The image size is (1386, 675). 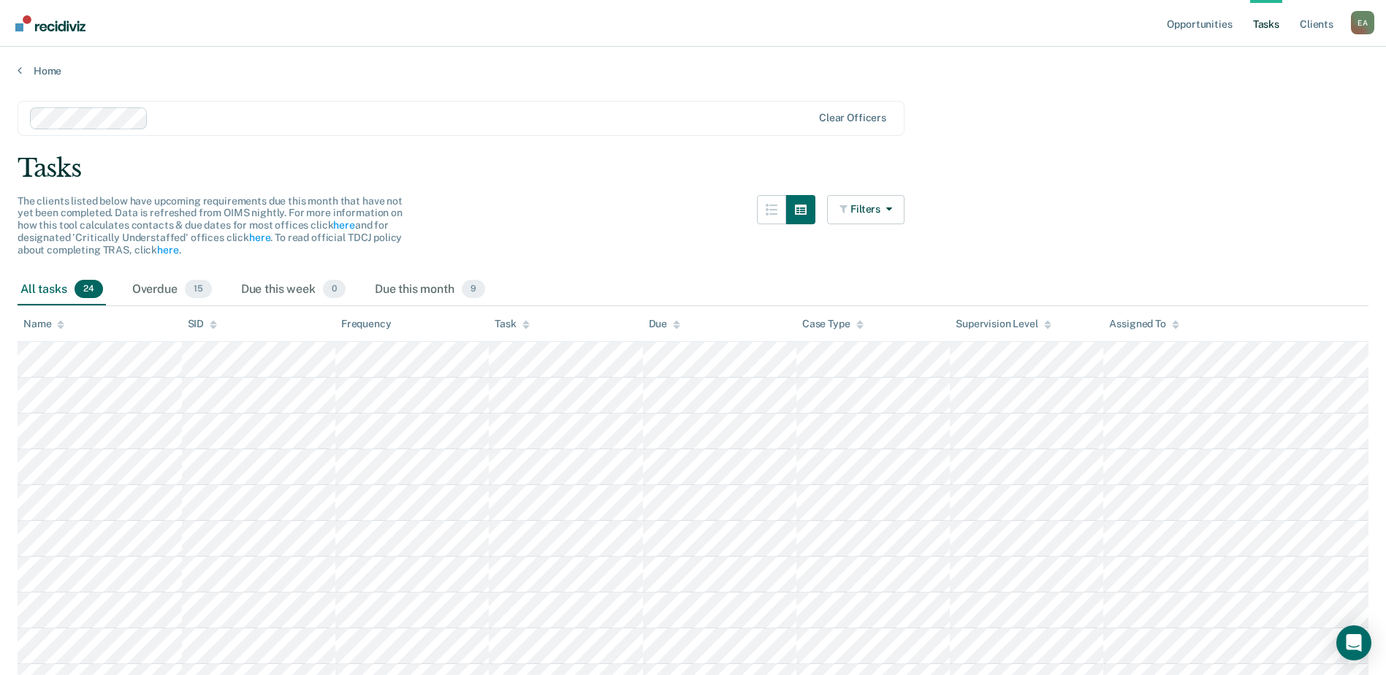 What do you see at coordinates (430, 290) in the screenshot?
I see `div: Due this month9` at bounding box center [430, 290].